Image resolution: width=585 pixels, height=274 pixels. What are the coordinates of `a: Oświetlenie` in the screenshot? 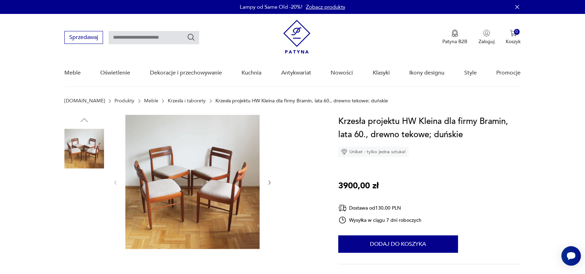 It's located at (115, 73).